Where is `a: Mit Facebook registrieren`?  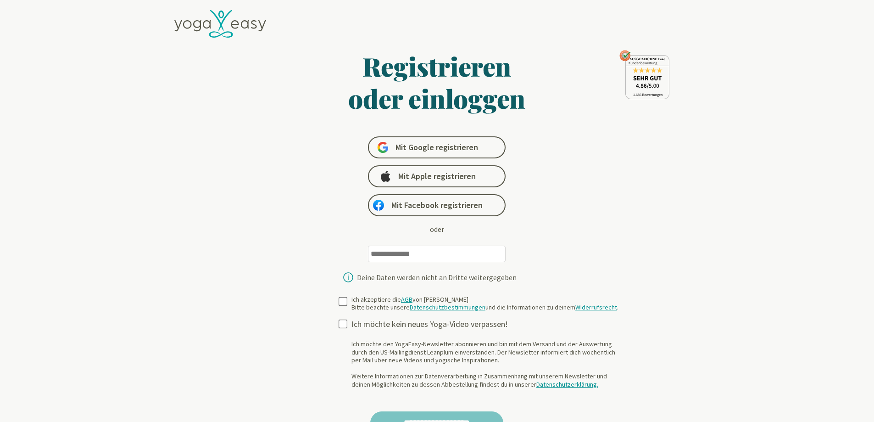 a: Mit Facebook registrieren is located at coordinates (437, 205).